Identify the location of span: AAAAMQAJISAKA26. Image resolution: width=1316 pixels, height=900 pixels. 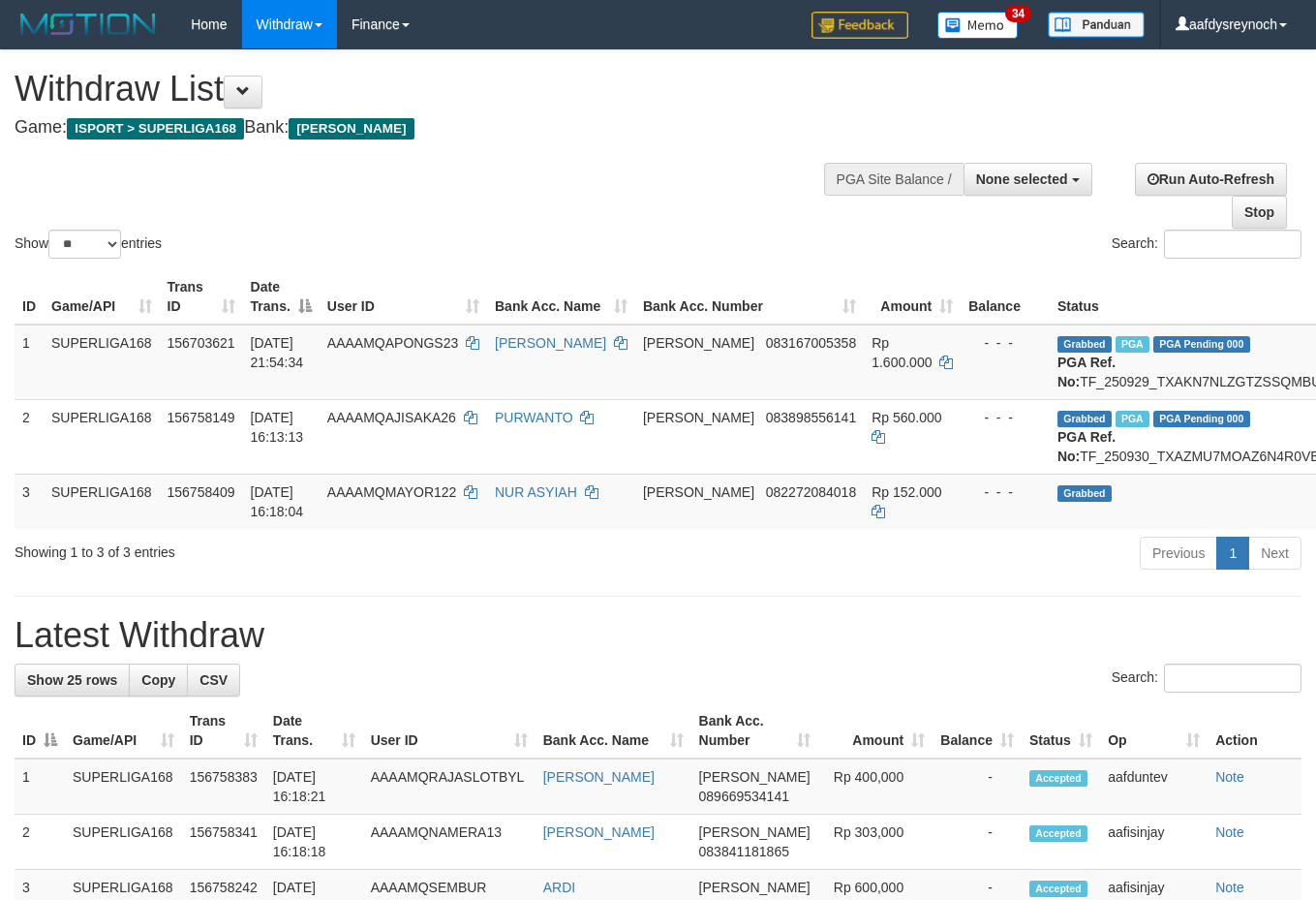
(391, 417).